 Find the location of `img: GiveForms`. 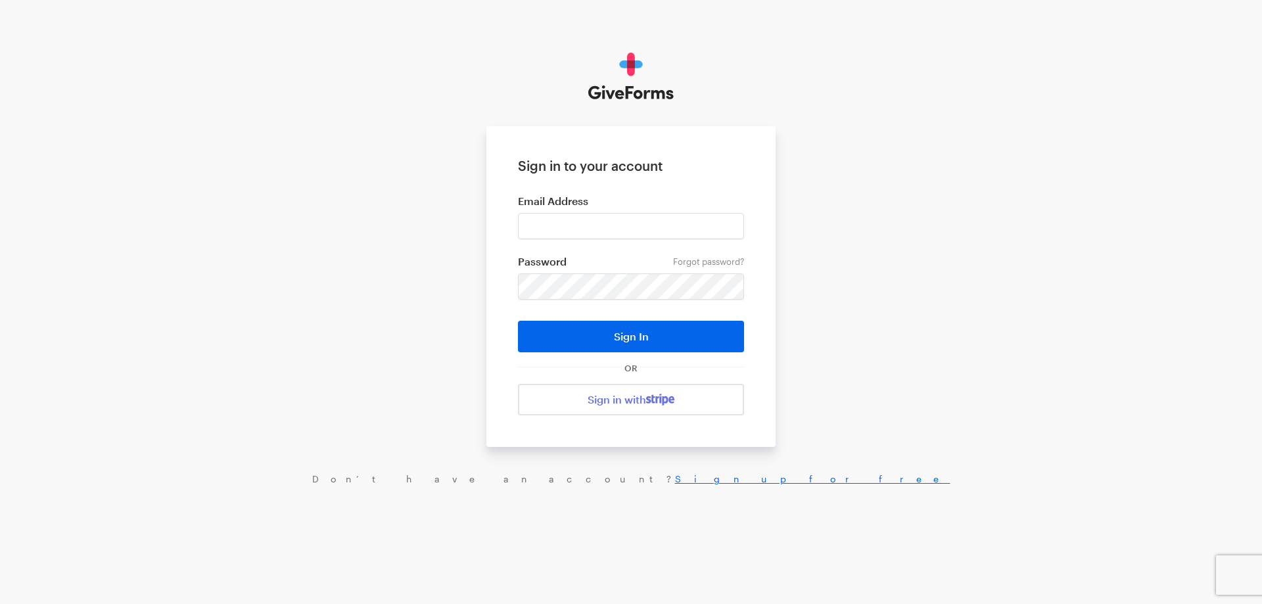

img: GiveForms is located at coordinates (631, 76).